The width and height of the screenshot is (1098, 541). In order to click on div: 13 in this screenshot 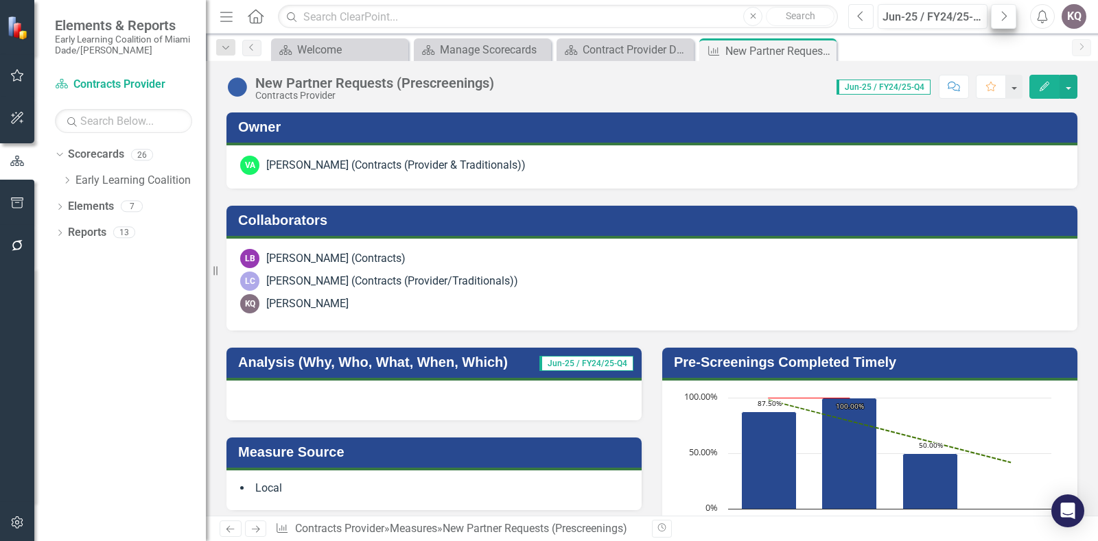, I will do `click(124, 233)`.